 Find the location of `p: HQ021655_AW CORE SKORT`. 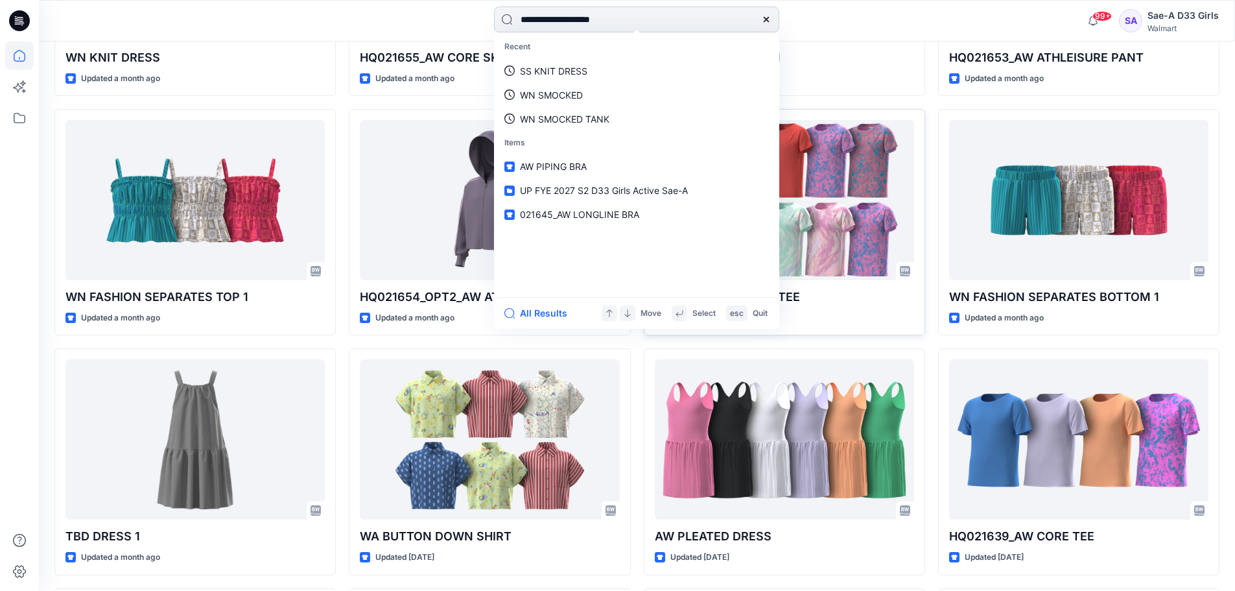

p: HQ021655_AW CORE SKORT is located at coordinates (489, 58).